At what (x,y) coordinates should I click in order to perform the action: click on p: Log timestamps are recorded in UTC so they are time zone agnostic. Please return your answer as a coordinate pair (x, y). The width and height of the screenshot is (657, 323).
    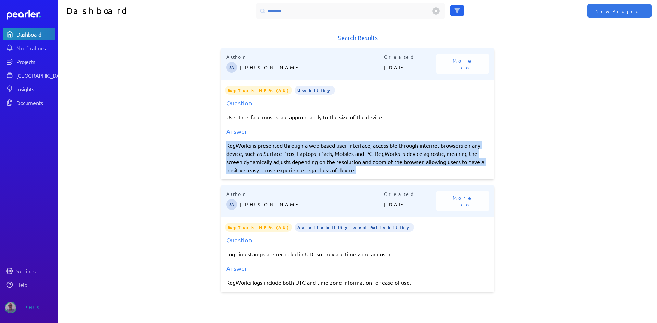
    Looking at the image, I should click on (358, 254).